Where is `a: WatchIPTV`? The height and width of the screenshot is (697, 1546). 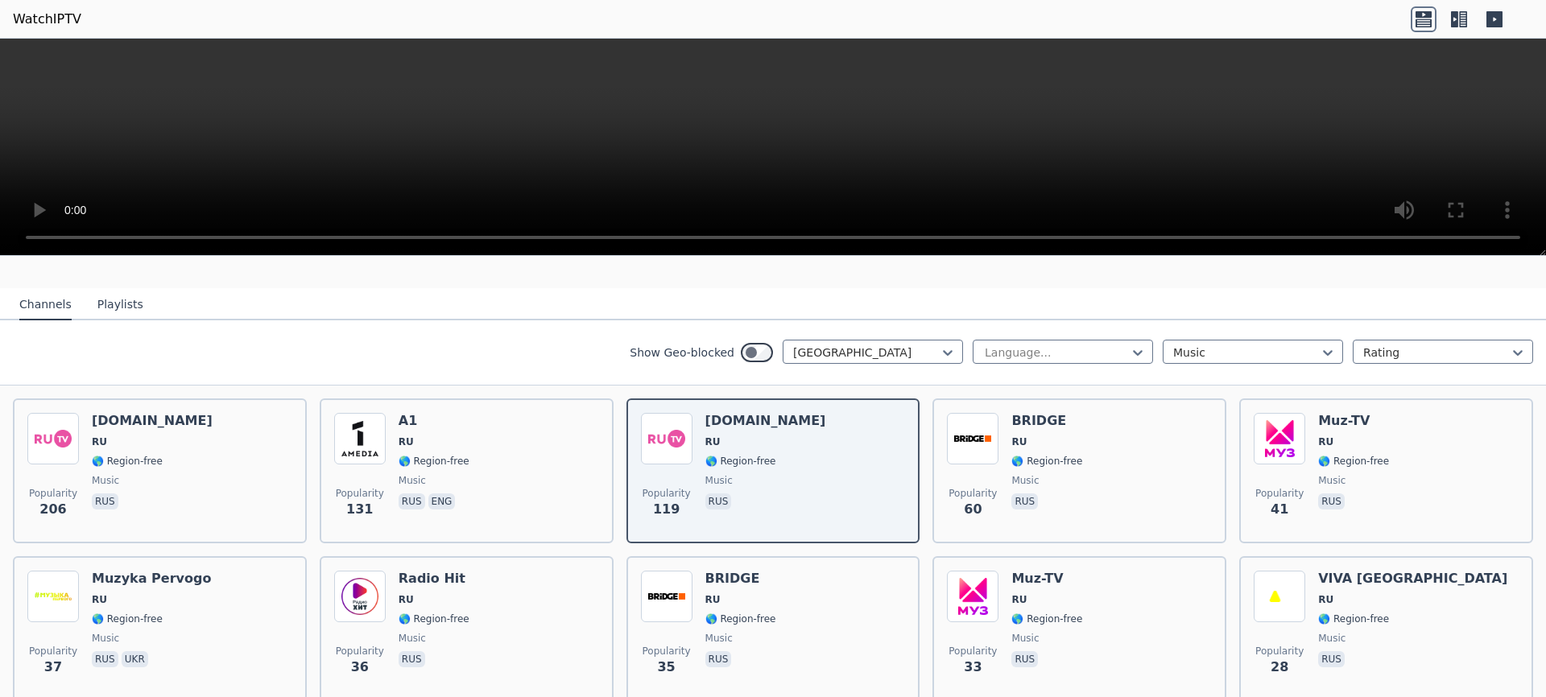
a: WatchIPTV is located at coordinates (47, 19).